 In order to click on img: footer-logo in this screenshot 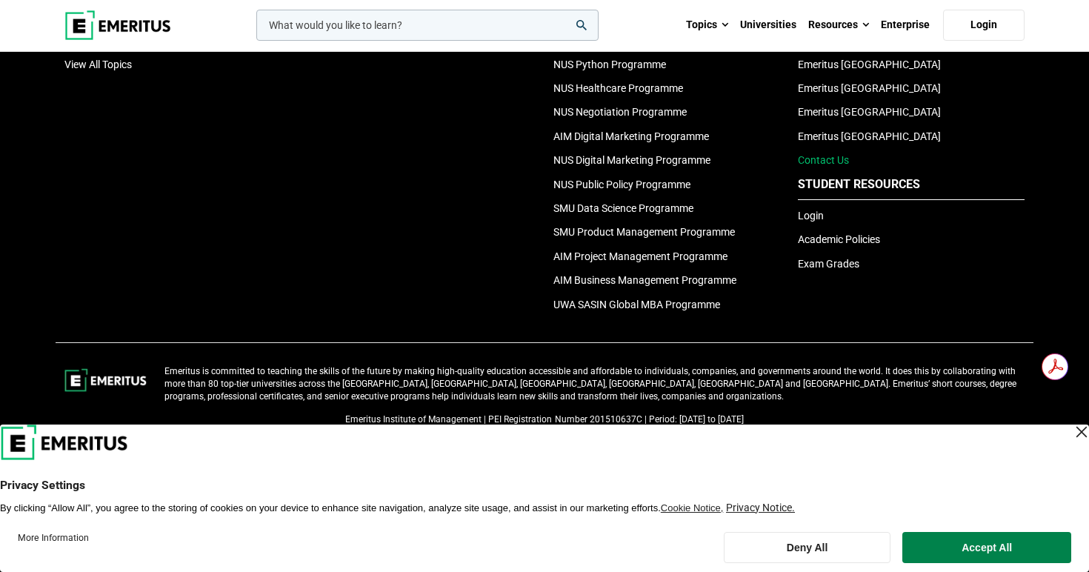, I will do `click(105, 380)`.